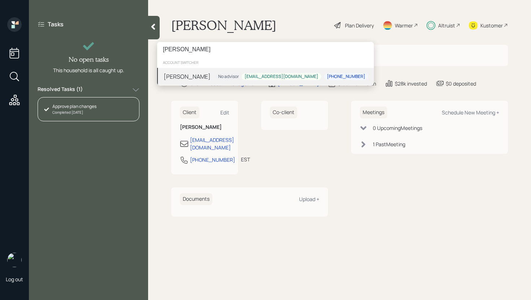  I want to click on div: No advisor, so click(228, 77).